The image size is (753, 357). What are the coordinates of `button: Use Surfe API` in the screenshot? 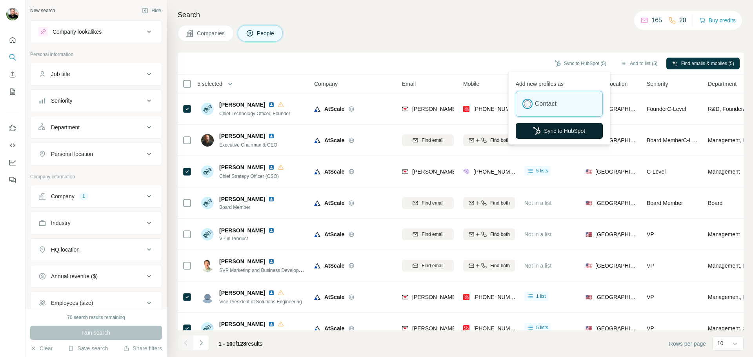 It's located at (13, 145).